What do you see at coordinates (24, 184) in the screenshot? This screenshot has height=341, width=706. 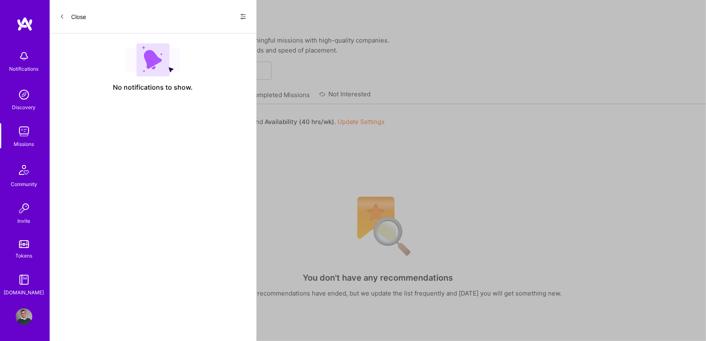 I see `div: Community` at bounding box center [24, 184].